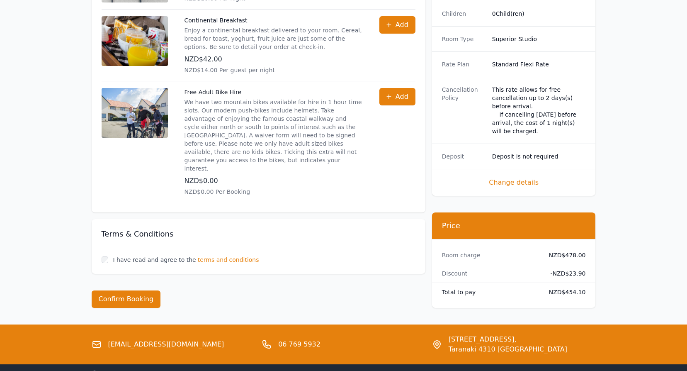 The width and height of the screenshot is (687, 371). What do you see at coordinates (564, 255) in the screenshot?
I see `dd: NZD$478.00` at bounding box center [564, 255].